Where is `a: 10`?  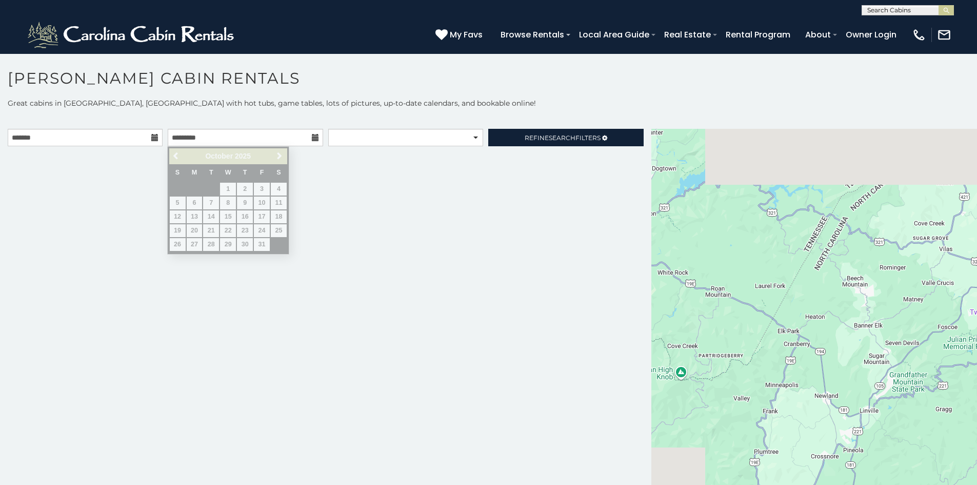 a: 10 is located at coordinates (262, 203).